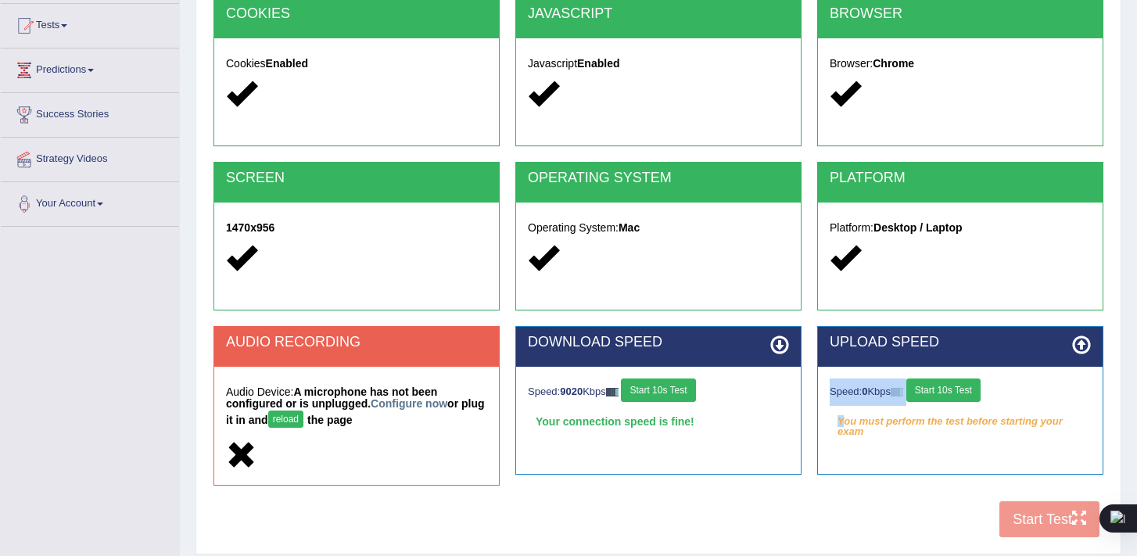  What do you see at coordinates (961, 422) in the screenshot?
I see `em: You must perform the test before starting your exam` at bounding box center [961, 422].